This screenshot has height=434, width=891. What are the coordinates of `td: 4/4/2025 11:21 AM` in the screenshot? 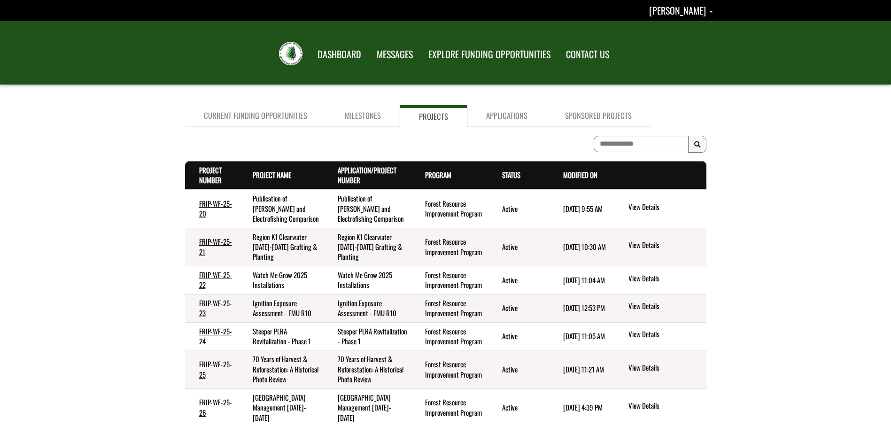 It's located at (581, 369).